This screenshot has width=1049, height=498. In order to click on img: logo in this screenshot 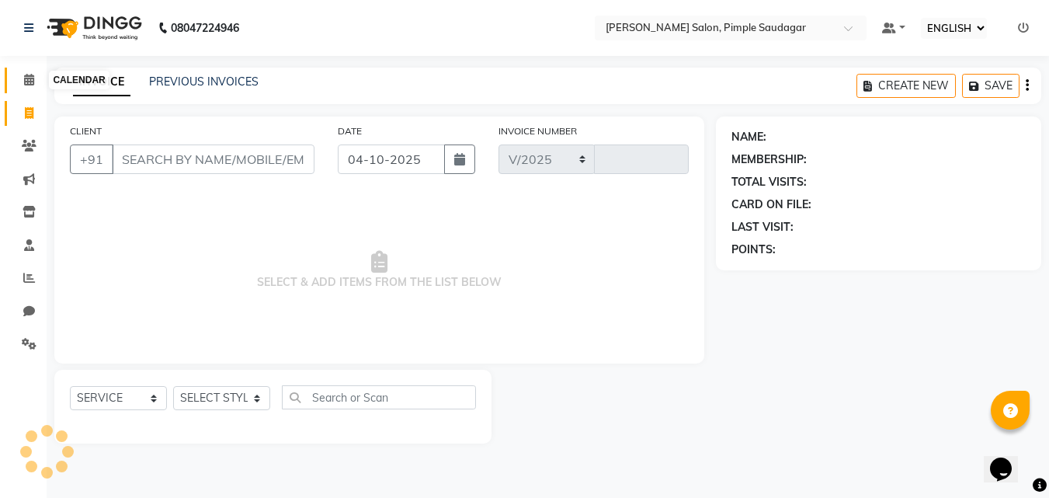, I will do `click(92, 28)`.